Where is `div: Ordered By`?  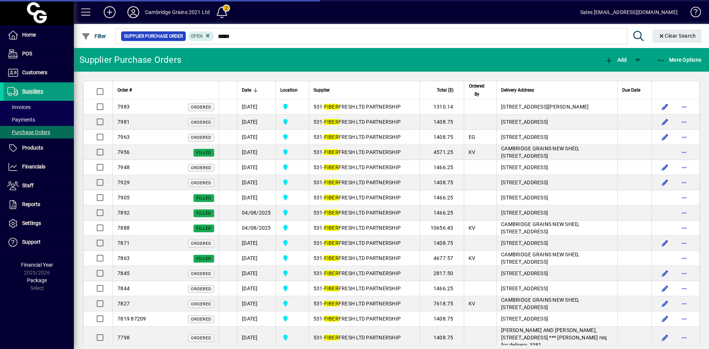
div: Ordered By is located at coordinates (481, 90).